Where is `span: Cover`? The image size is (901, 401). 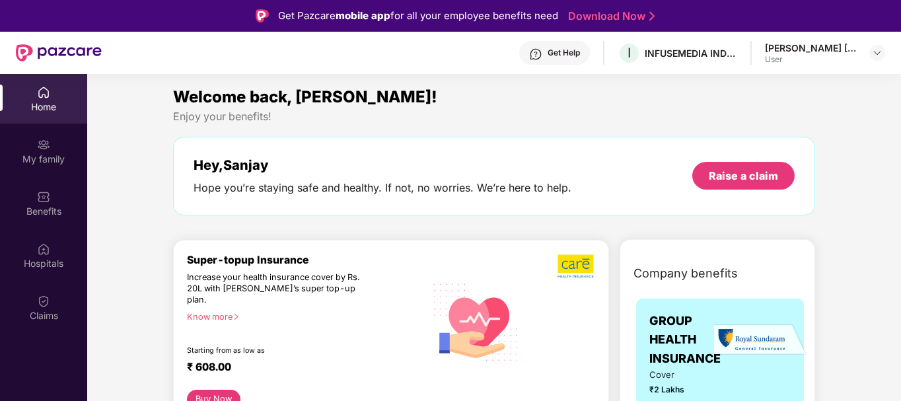
span: Cover is located at coordinates (680, 375).